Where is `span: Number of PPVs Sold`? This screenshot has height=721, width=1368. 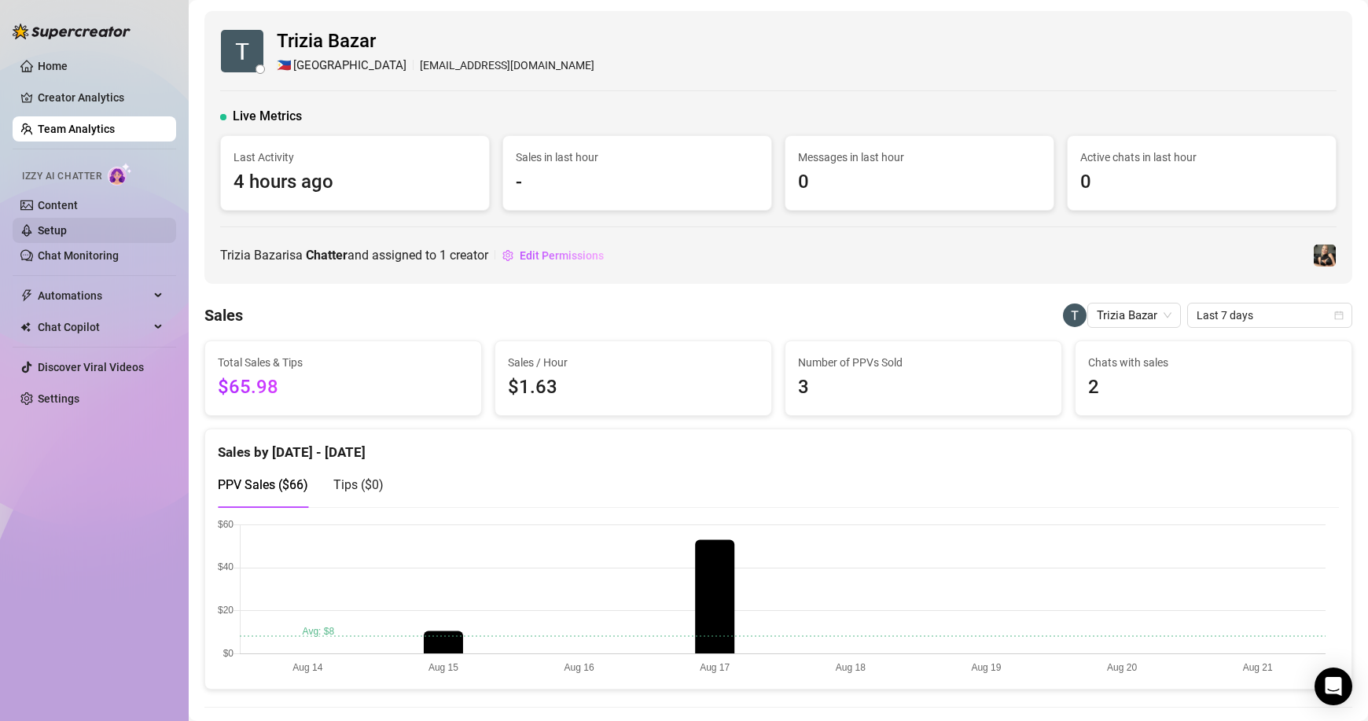
span: Number of PPVs Sold is located at coordinates (923, 362).